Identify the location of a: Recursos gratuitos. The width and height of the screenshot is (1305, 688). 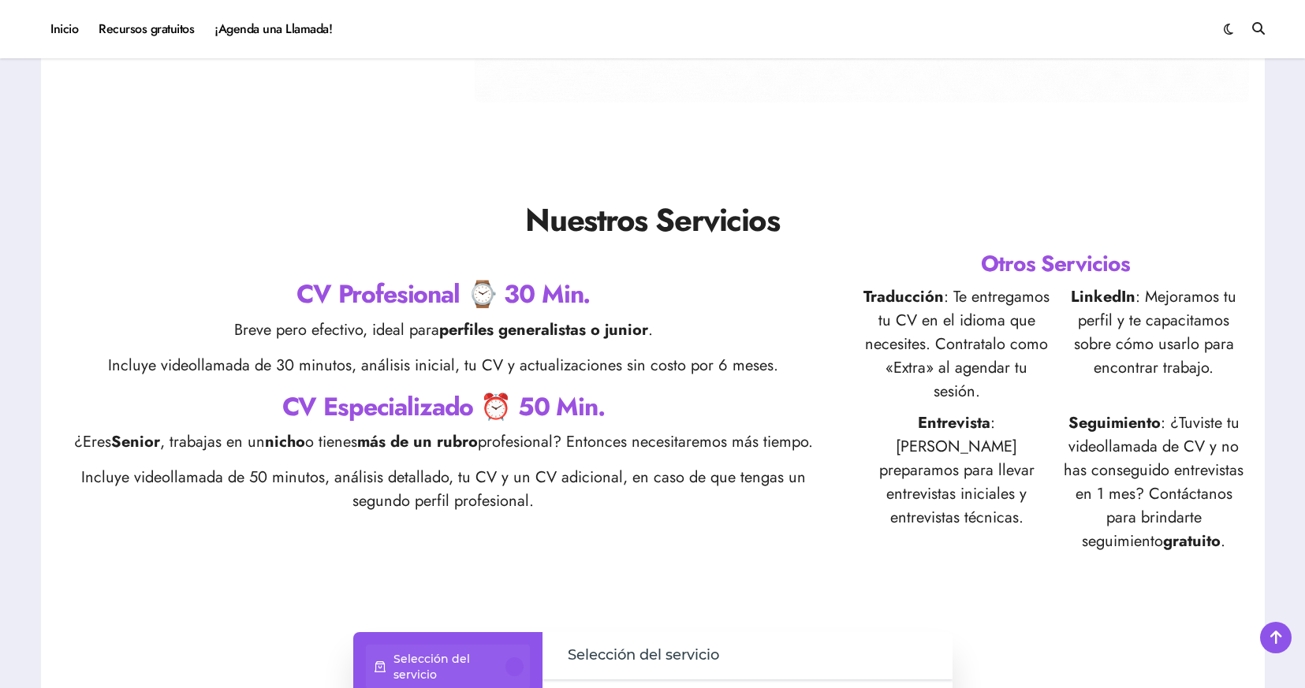
(146, 29).